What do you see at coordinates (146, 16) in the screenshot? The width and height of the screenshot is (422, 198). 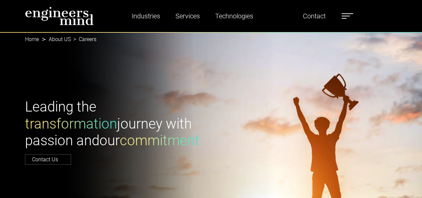 I see `a: Industries` at bounding box center [146, 16].